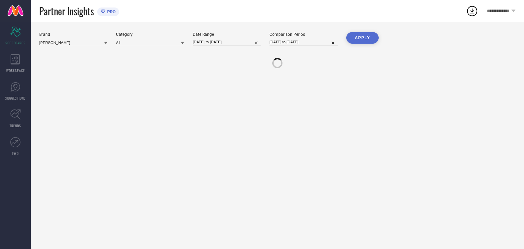 This screenshot has height=249, width=524. Describe the element at coordinates (15, 70) in the screenshot. I see `span: WORKSPACE` at that location.